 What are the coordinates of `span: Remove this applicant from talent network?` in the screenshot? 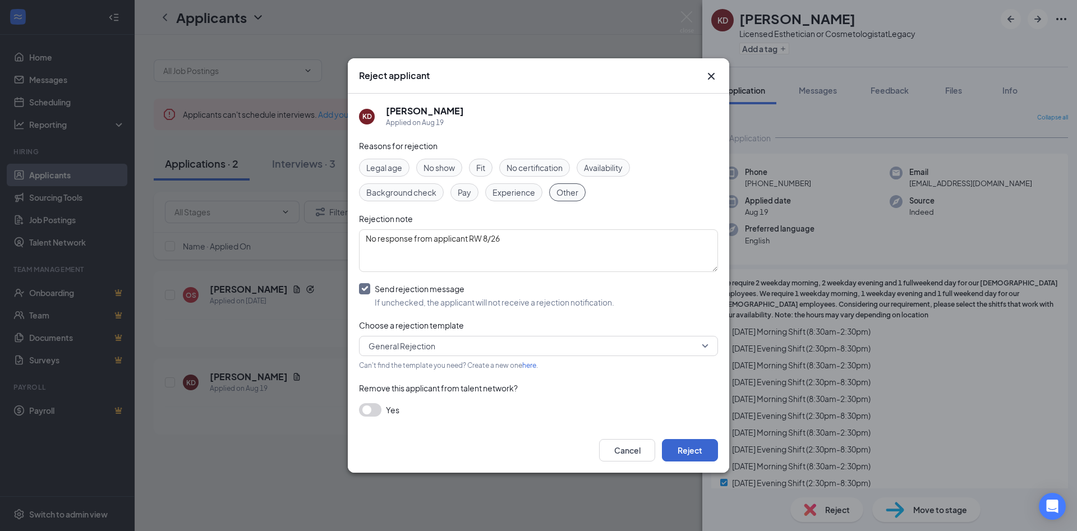 It's located at (438, 388).